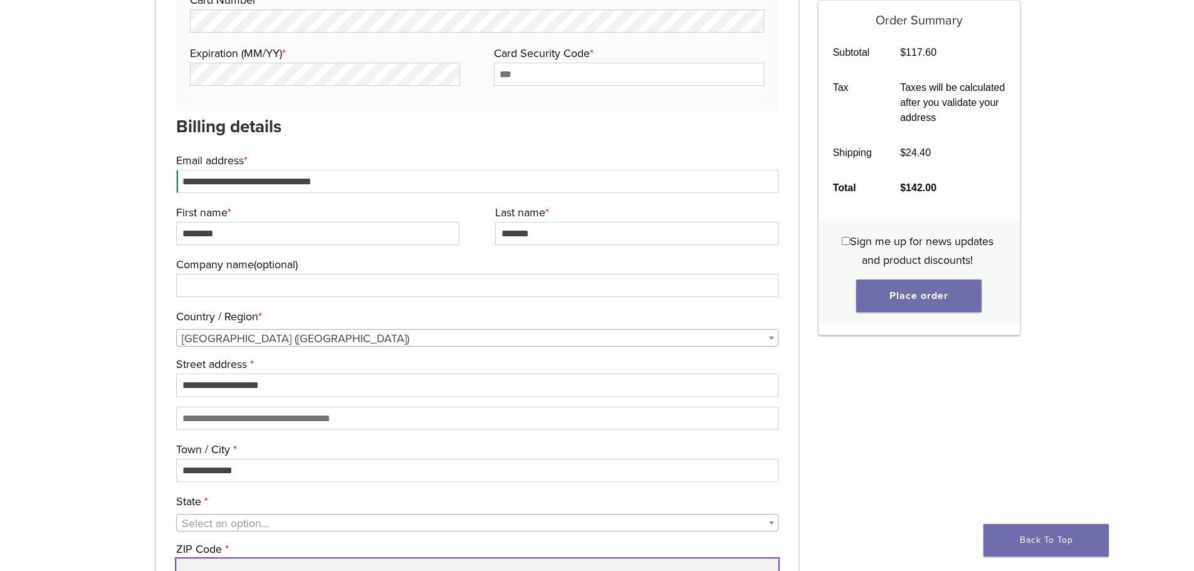 This screenshot has width=1194, height=571. Describe the element at coordinates (921, 251) in the screenshot. I see `span: Sign me up for news updates and product discounts!` at that location.